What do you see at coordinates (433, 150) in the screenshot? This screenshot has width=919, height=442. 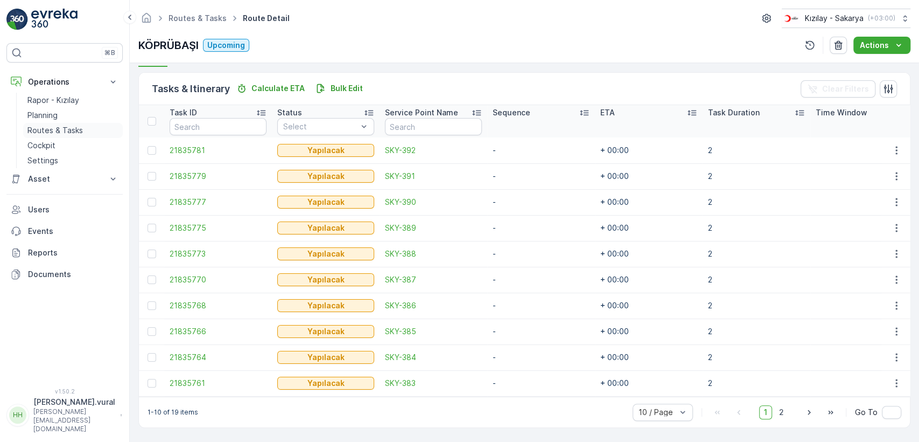 I see `span: SKY-392` at bounding box center [433, 150].